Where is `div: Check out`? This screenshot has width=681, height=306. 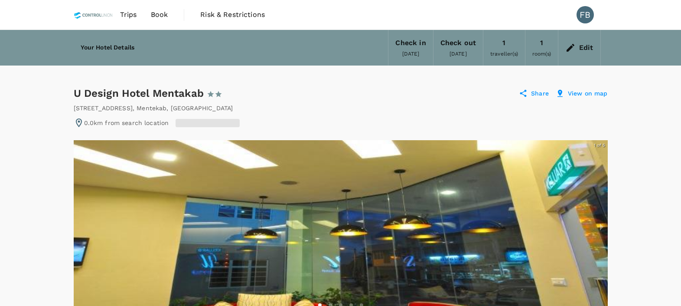
div: Check out is located at coordinates (458, 43).